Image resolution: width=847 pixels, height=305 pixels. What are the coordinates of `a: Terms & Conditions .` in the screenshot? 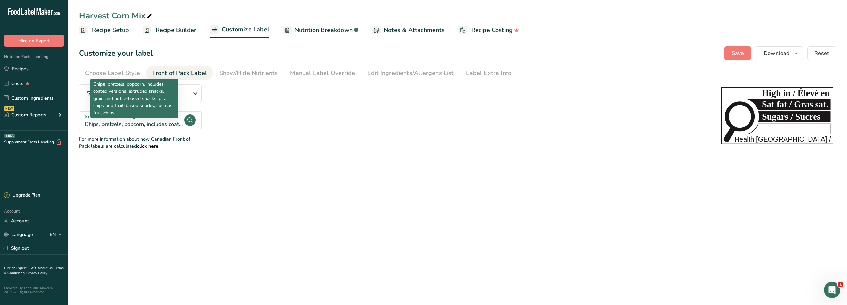 It's located at (34, 270).